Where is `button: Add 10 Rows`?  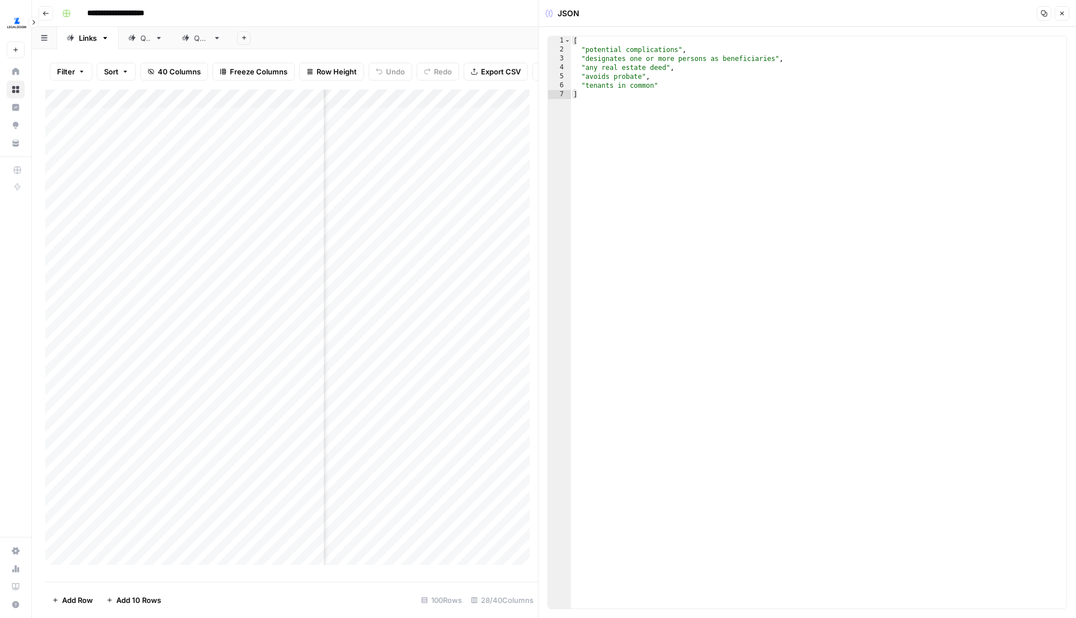 button: Add 10 Rows is located at coordinates (134, 600).